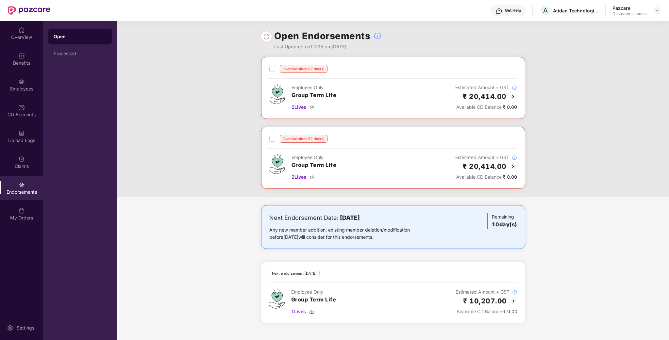  Describe the element at coordinates (10, 328) in the screenshot. I see `img: svg+xml;base64,PHN2ZyBpZD0iU2V0dGluZy0yMHgyMCIgeG1sbnM9Imh0dHA6Ly93d3cudzMub3JnLzIwMDAvc3ZnIiB3aW...` at that location.